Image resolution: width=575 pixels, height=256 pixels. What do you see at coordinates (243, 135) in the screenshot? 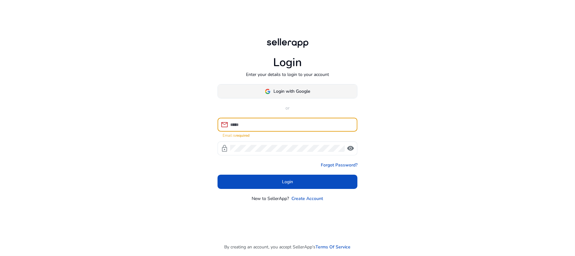
I see `strong: required` at bounding box center [243, 135].